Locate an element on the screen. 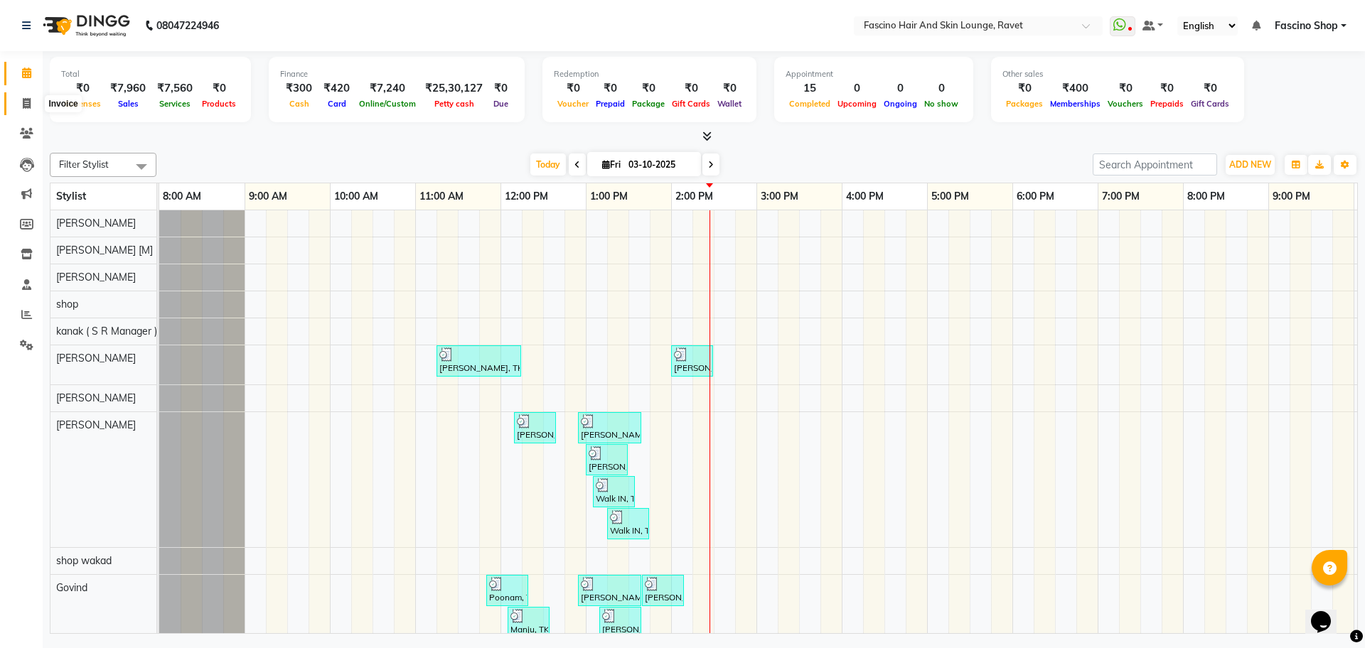 Image resolution: width=1365 pixels, height=648 pixels. span: Card is located at coordinates (337, 104).